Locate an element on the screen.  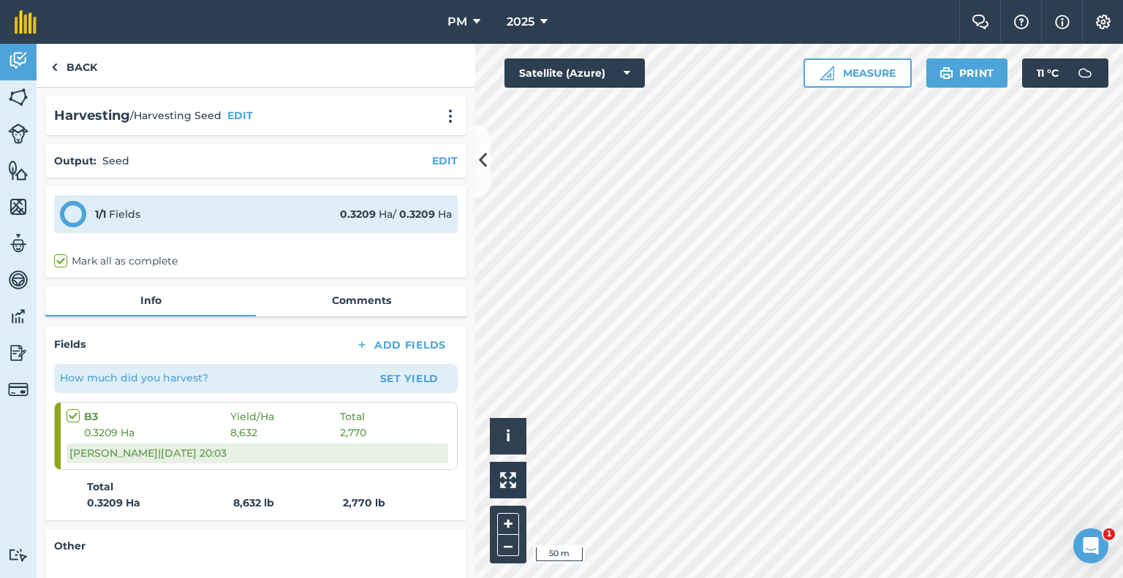
a: Comments is located at coordinates (361, 301).